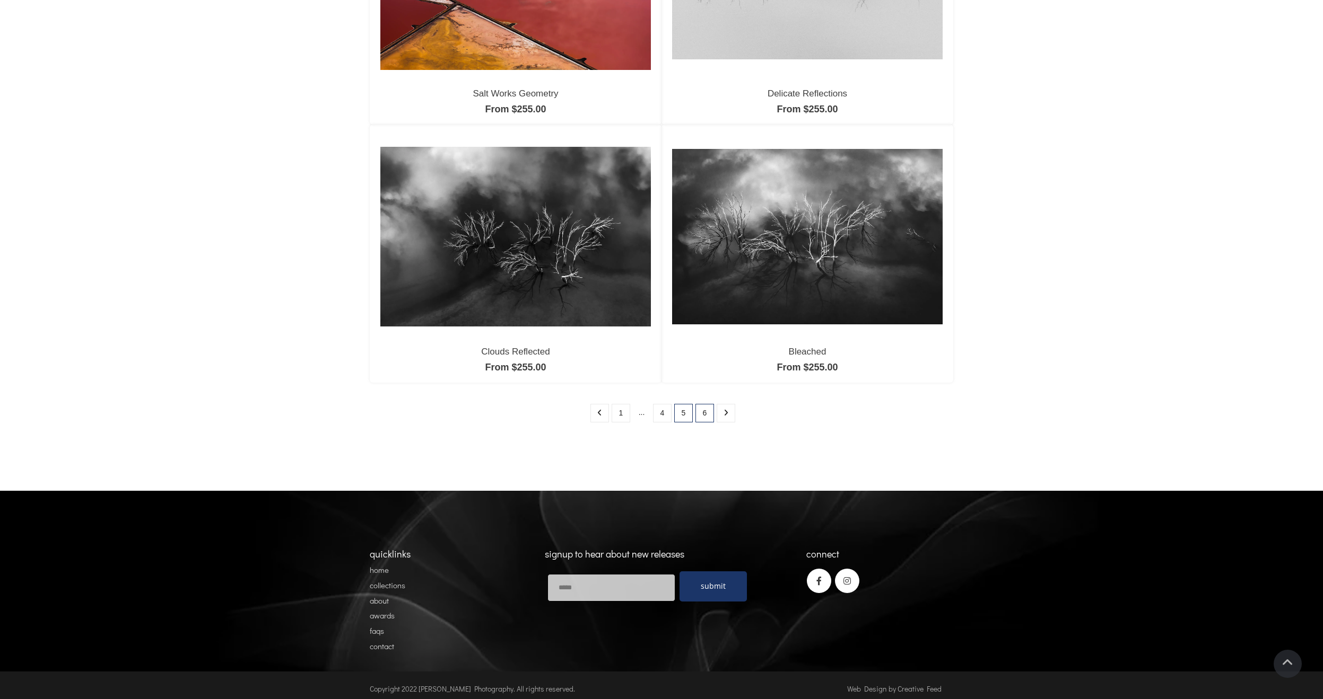 This screenshot has height=699, width=1323. I want to click on span: quicklinks, so click(390, 554).